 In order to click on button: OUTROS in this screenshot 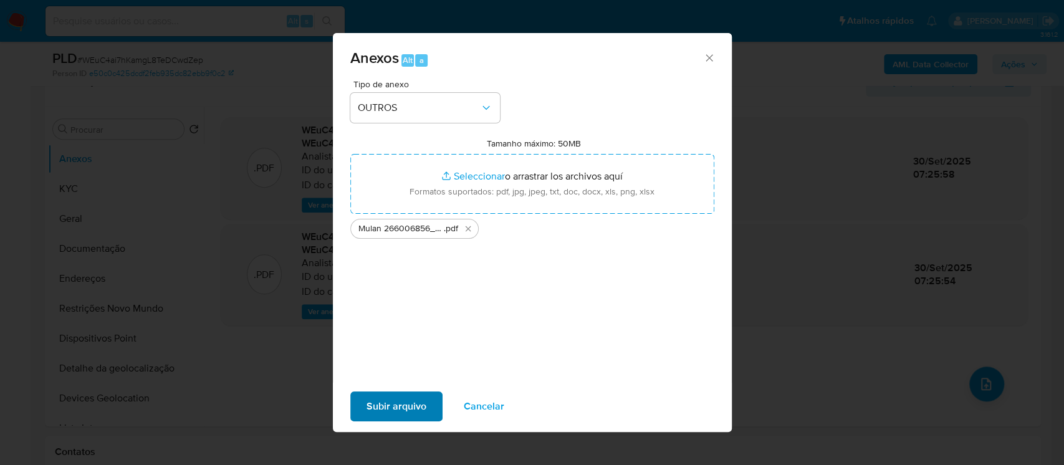, I will do `click(425, 108)`.